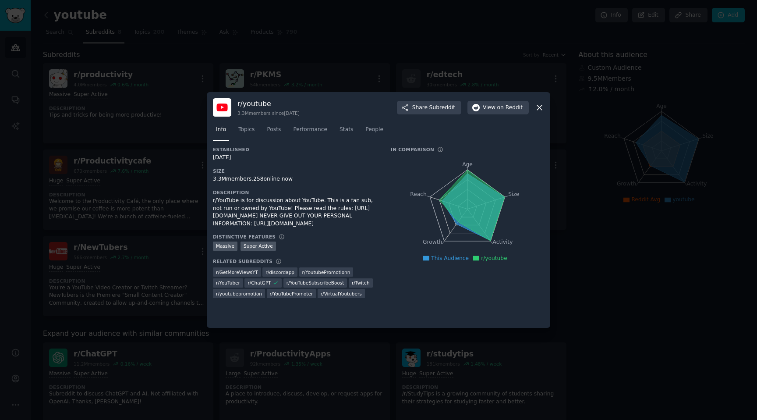 The image size is (757, 420). I want to click on div: 3.3M members, 258 online now, so click(296, 179).